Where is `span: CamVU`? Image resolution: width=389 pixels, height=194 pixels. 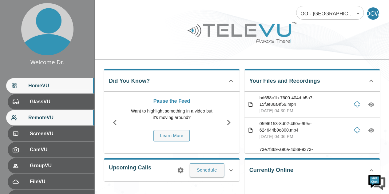 span: CamVU is located at coordinates (60, 150).